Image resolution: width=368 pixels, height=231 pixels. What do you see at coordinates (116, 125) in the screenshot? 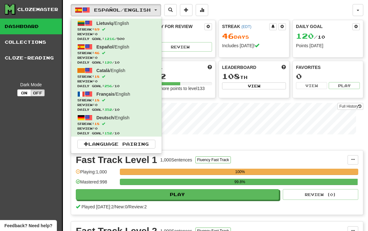
I see `a: Deutsch/EnglishStreak:18 Review:0Daily Goal:152/10` at bounding box center [116, 125].